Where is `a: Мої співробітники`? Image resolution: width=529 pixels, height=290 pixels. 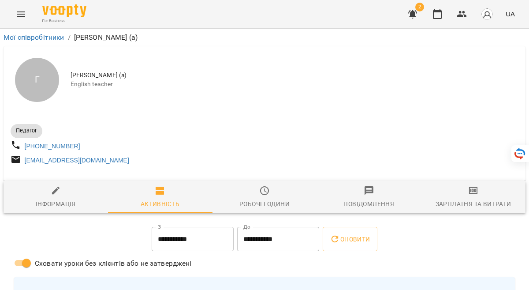 a: Мої співробітники is located at coordinates (34, 37).